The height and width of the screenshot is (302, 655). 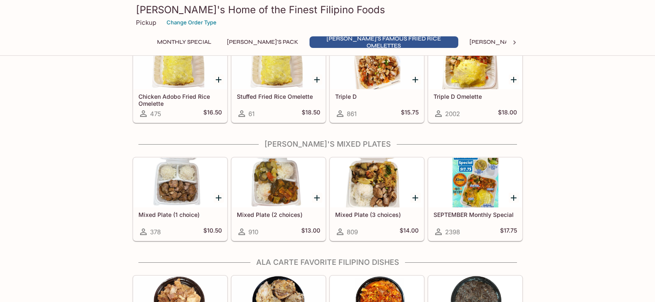 What do you see at coordinates (180, 183) in the screenshot?
I see `div: Mixed Plate (1 choice)` at bounding box center [180, 183].